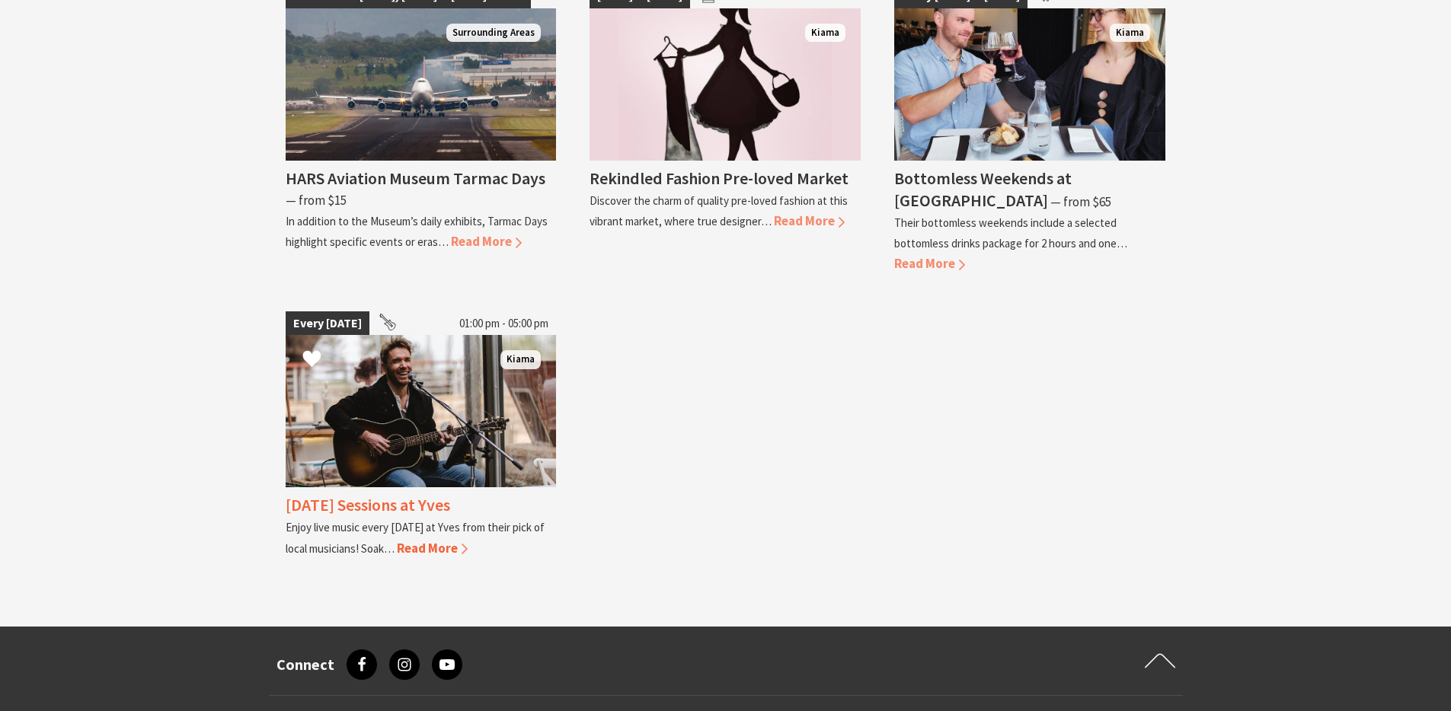 Image resolution: width=1451 pixels, height=711 pixels. What do you see at coordinates (316, 200) in the screenshot?
I see `span: ⁠— from $15` at bounding box center [316, 200].